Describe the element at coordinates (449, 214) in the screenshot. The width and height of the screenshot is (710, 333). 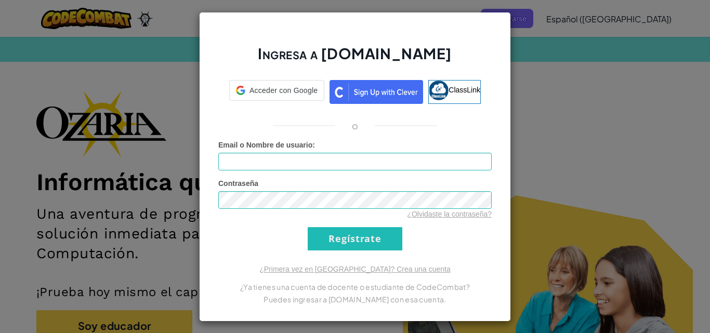
I see `a: ¿Olvidaste la contraseña?` at that location.